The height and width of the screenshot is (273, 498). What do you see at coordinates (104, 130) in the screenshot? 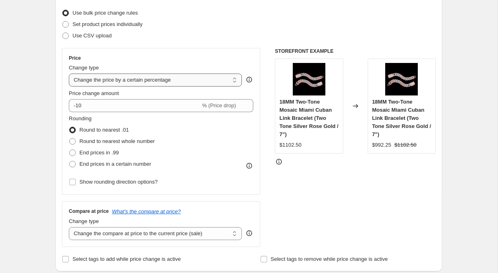
I see `span: Round to nearest .01` at bounding box center [104, 130].